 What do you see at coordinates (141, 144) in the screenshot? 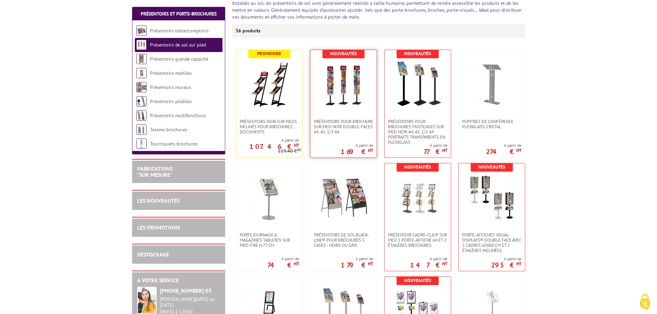
I see `img: Tourniquets brochures` at bounding box center [141, 144].